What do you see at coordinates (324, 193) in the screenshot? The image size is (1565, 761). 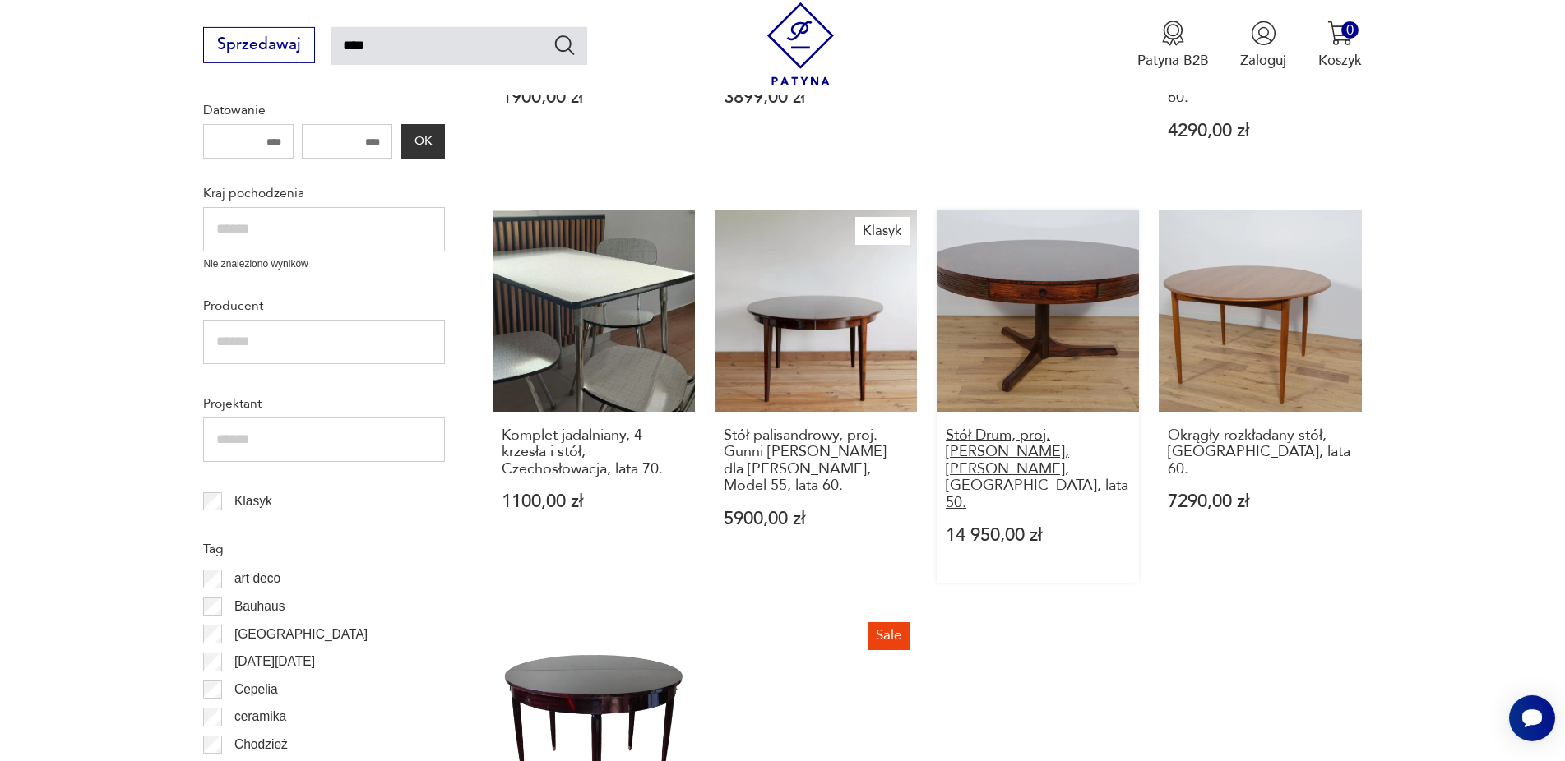 I see `p: Kraj pochodzenia` at bounding box center [324, 193].